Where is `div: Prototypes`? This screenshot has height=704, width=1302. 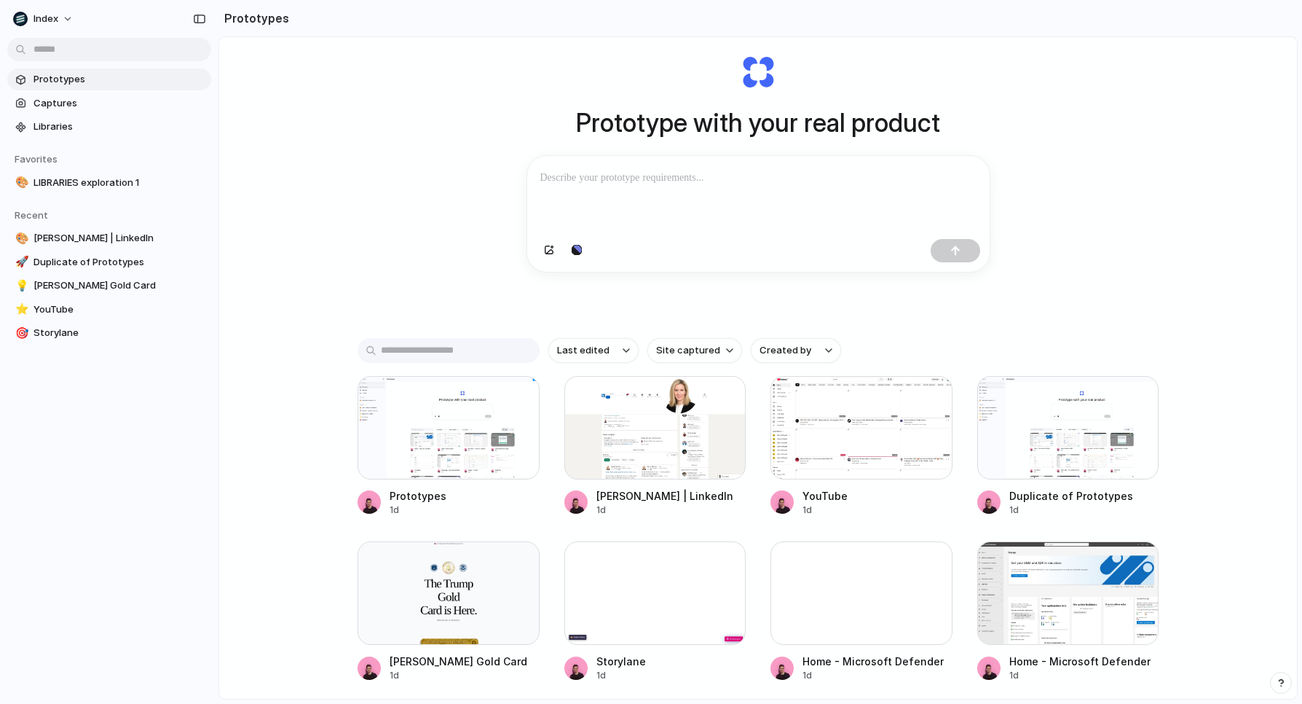 div: Prototypes is located at coordinates (418, 495).